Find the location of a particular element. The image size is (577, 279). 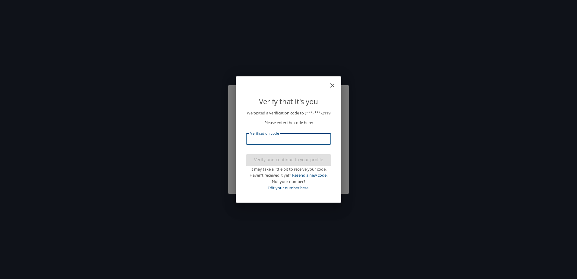

p: Verify that it's you is located at coordinates (288, 101).